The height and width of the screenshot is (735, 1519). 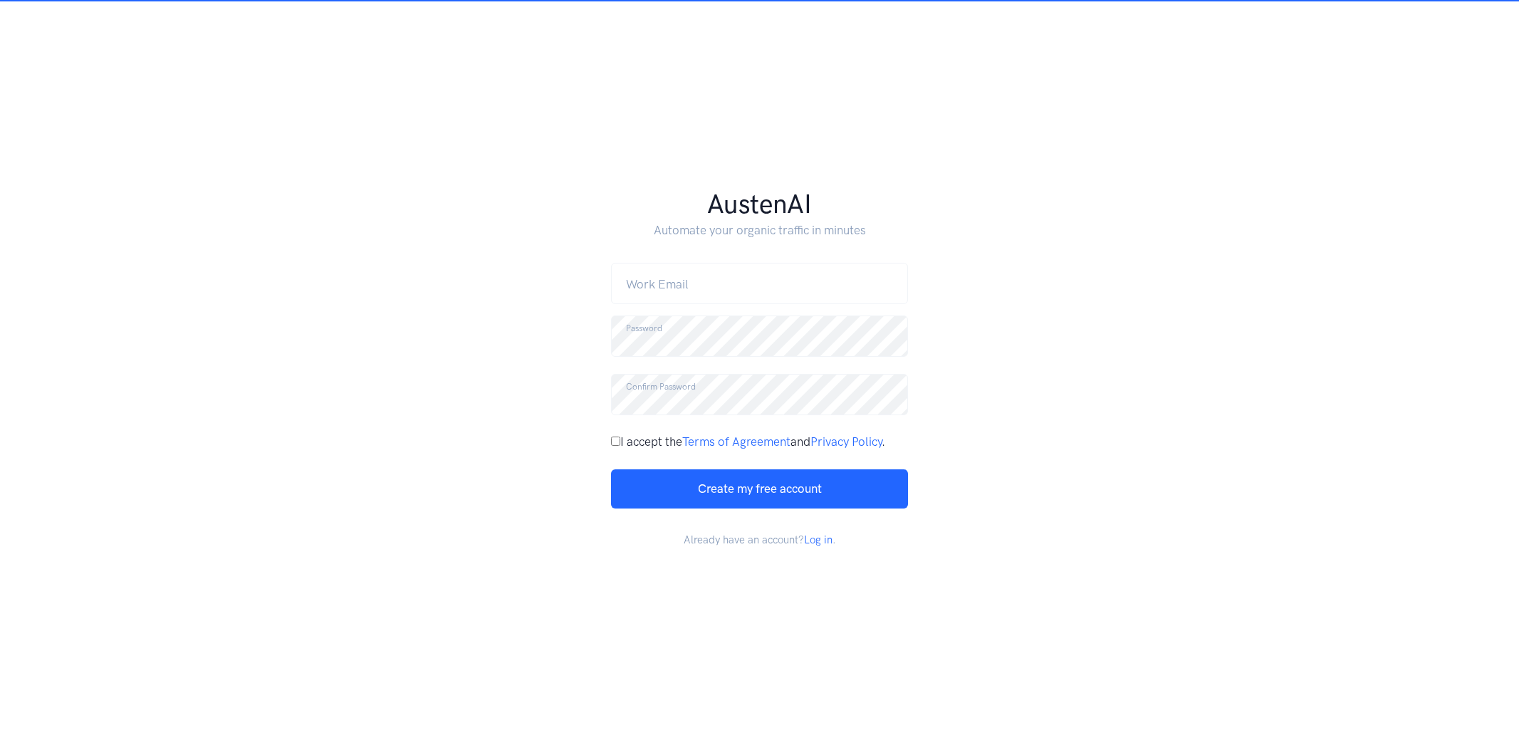 I want to click on p: Automate your organic traffic in minutes, so click(x=759, y=230).